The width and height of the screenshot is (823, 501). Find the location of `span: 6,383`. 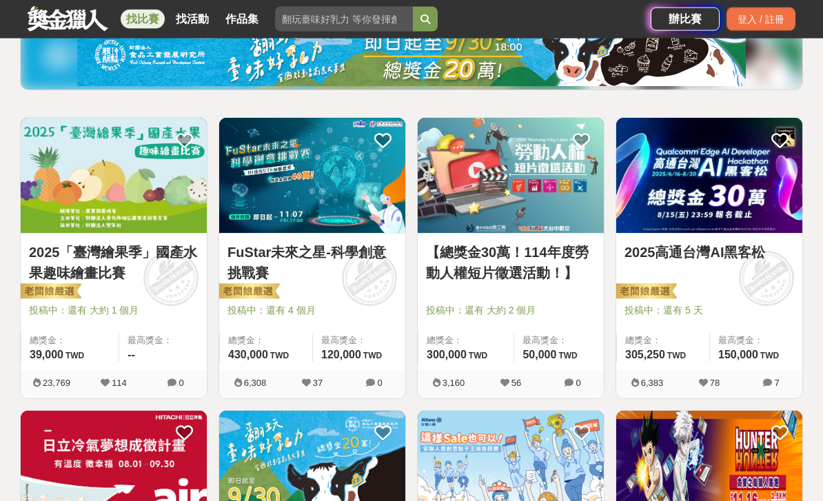

span: 6,383 is located at coordinates (652, 383).